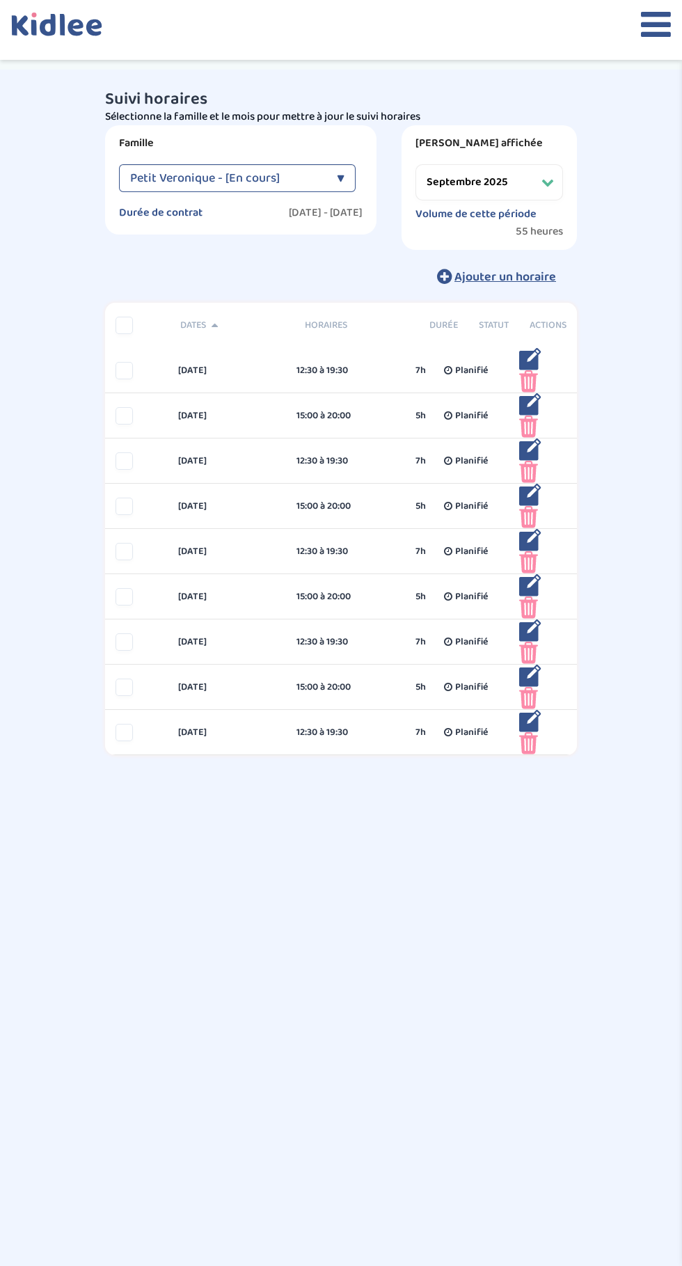 This screenshot has height=1266, width=682. I want to click on div: Dates, so click(232, 325).